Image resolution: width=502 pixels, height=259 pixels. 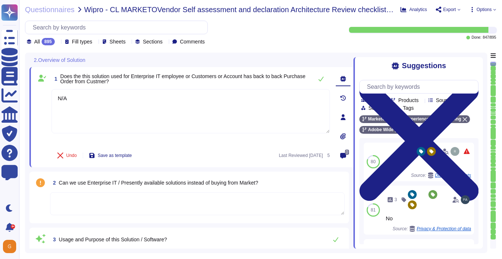 I want to click on span: Does the this solution used for Enterprise IT employee or Customers or Account has back to back P..., so click(x=183, y=79).